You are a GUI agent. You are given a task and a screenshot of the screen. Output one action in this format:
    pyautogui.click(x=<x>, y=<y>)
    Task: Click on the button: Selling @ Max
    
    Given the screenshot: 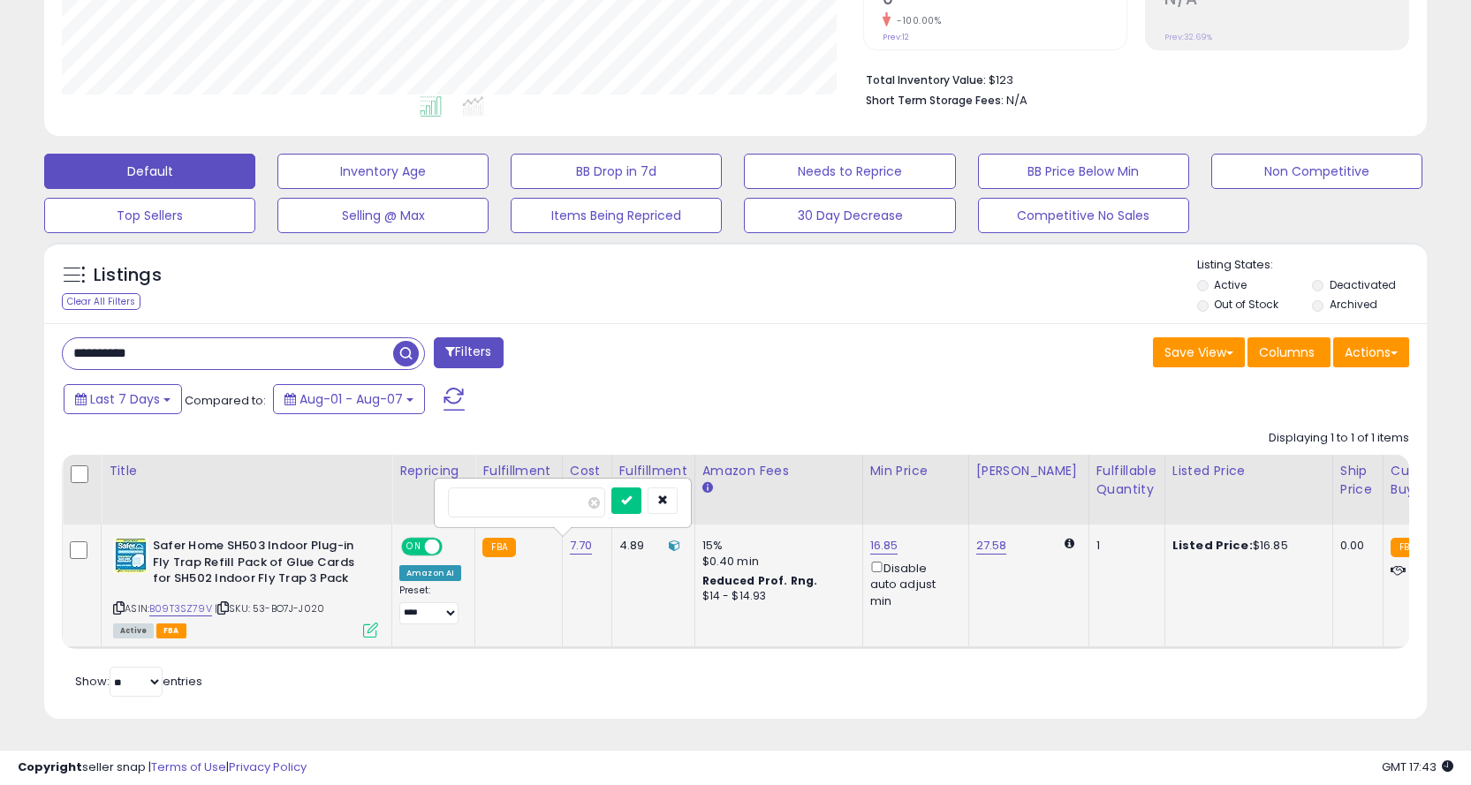 What is the action you would take?
    pyautogui.click(x=382, y=215)
    